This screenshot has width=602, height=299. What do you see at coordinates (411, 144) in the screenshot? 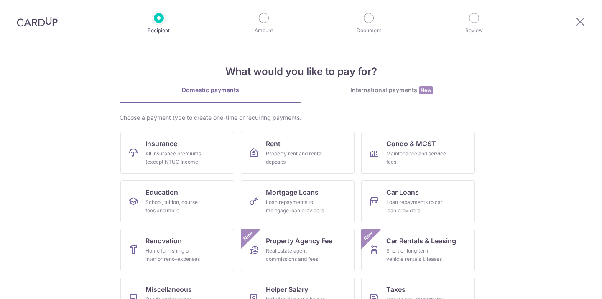
I see `span: Condo & MCST` at bounding box center [411, 144].